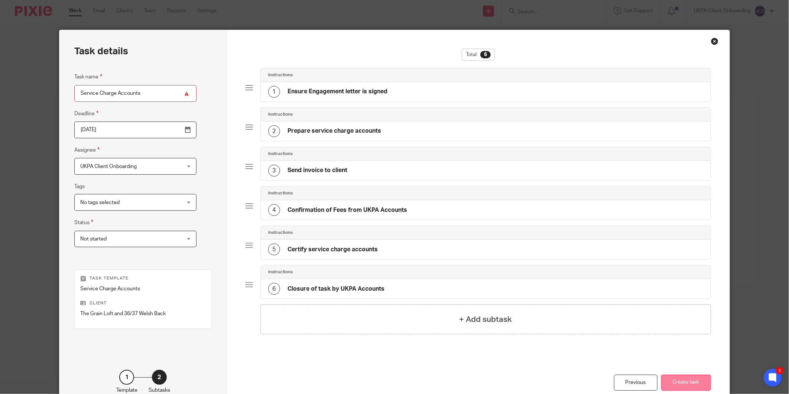  Describe the element at coordinates (686, 382) in the screenshot. I see `button: Create task` at that location.